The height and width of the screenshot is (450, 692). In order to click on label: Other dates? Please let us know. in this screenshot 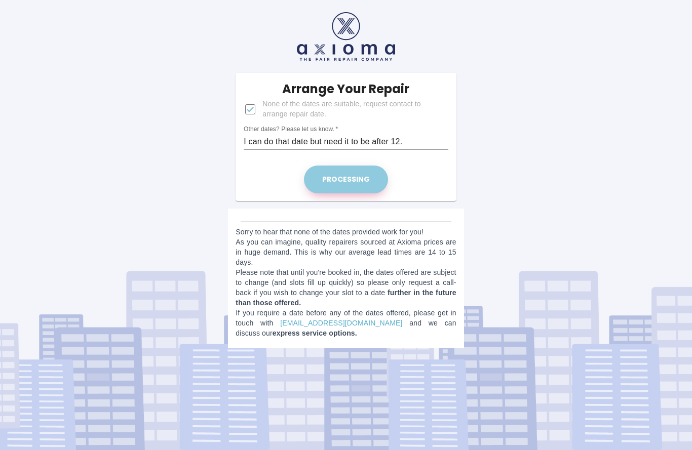, I will do `click(291, 129)`.